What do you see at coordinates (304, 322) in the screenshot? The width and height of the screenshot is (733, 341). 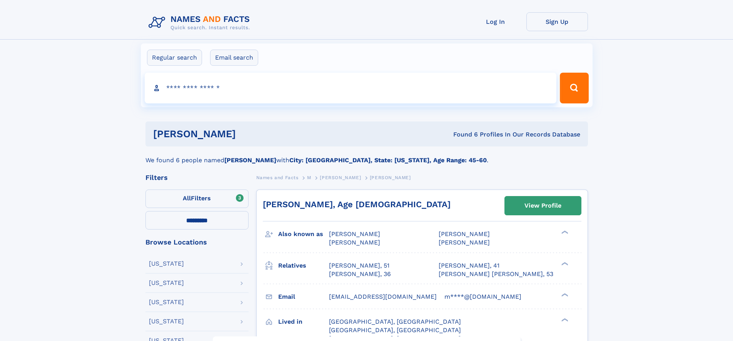 I see `h3: Lived in` at bounding box center [304, 322].